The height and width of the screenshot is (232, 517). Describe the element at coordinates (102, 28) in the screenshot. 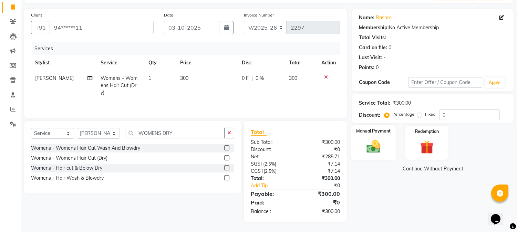

I see `input: Search by Name/Mobile/Email/Code` at that location.